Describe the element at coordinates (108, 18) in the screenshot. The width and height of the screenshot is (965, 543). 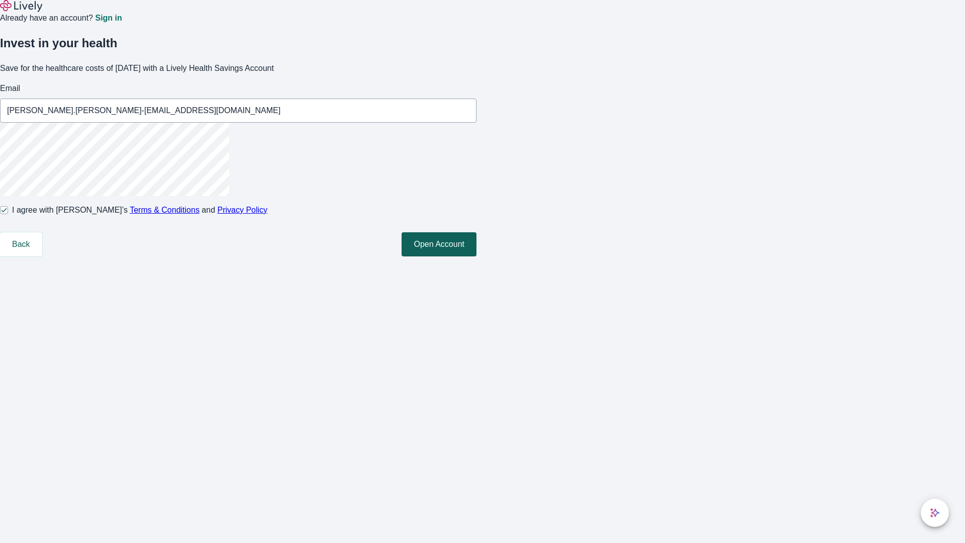
I see `a: Sign in` at that location.